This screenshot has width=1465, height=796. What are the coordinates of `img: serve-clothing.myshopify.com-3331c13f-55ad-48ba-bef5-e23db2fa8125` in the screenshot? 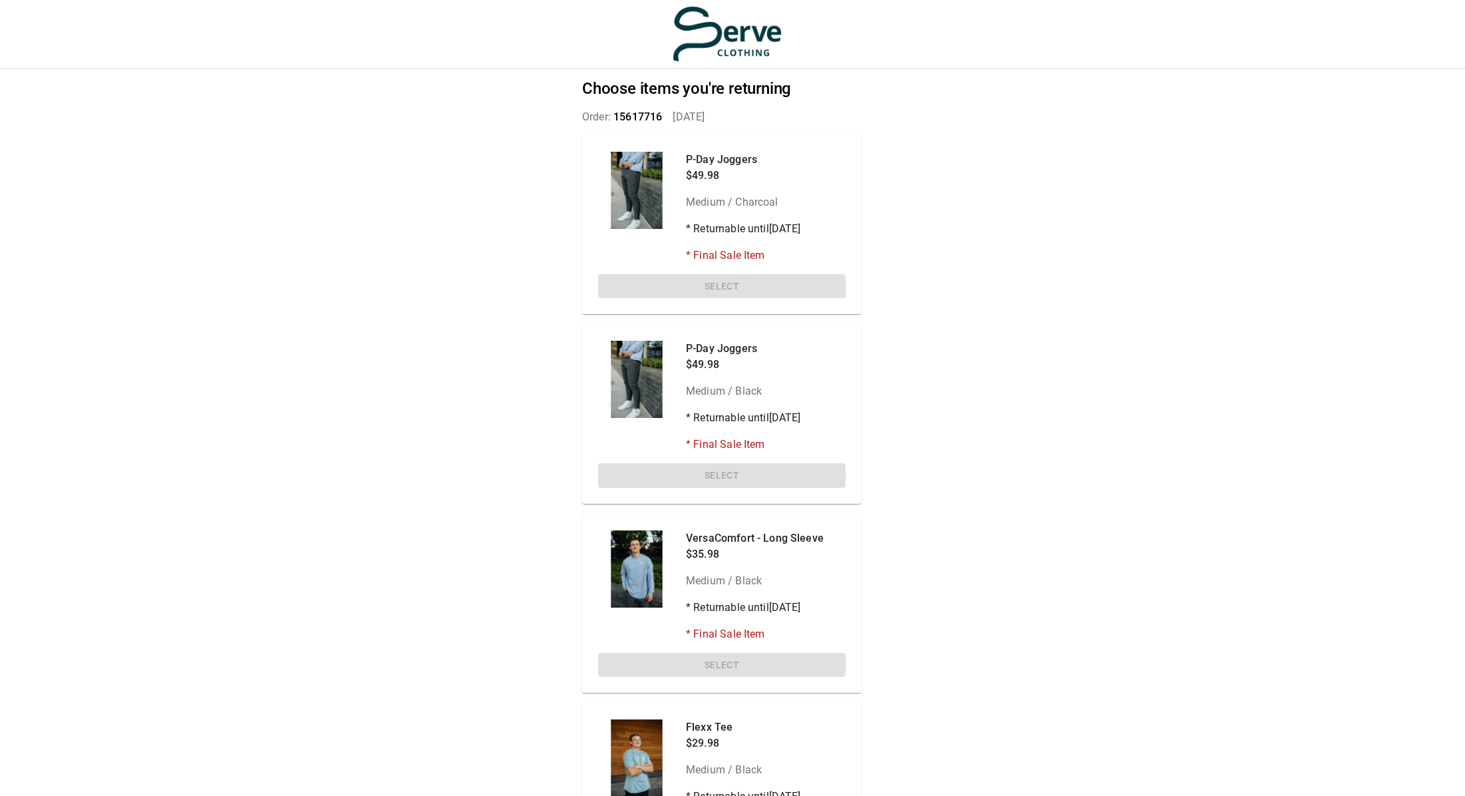 It's located at (727, 34).